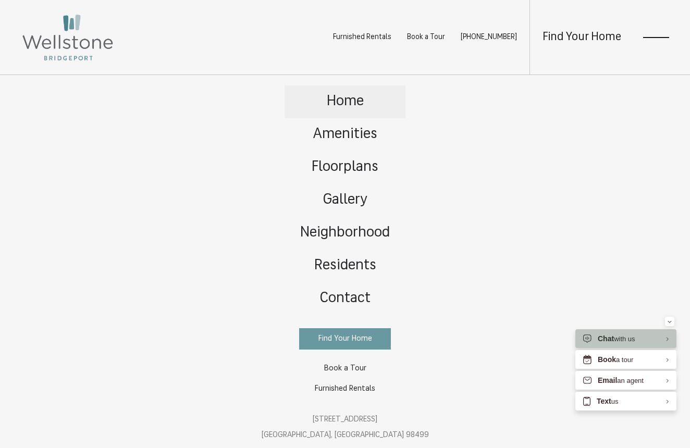  Describe the element at coordinates (656, 38) in the screenshot. I see `button: Open Menu` at that location.